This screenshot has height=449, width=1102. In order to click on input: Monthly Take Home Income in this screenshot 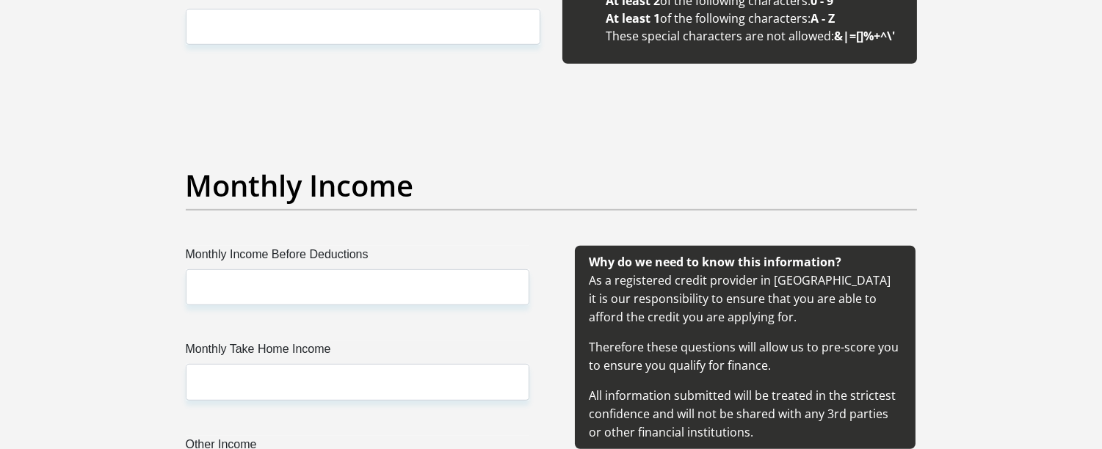, I will do `click(358, 382)`.